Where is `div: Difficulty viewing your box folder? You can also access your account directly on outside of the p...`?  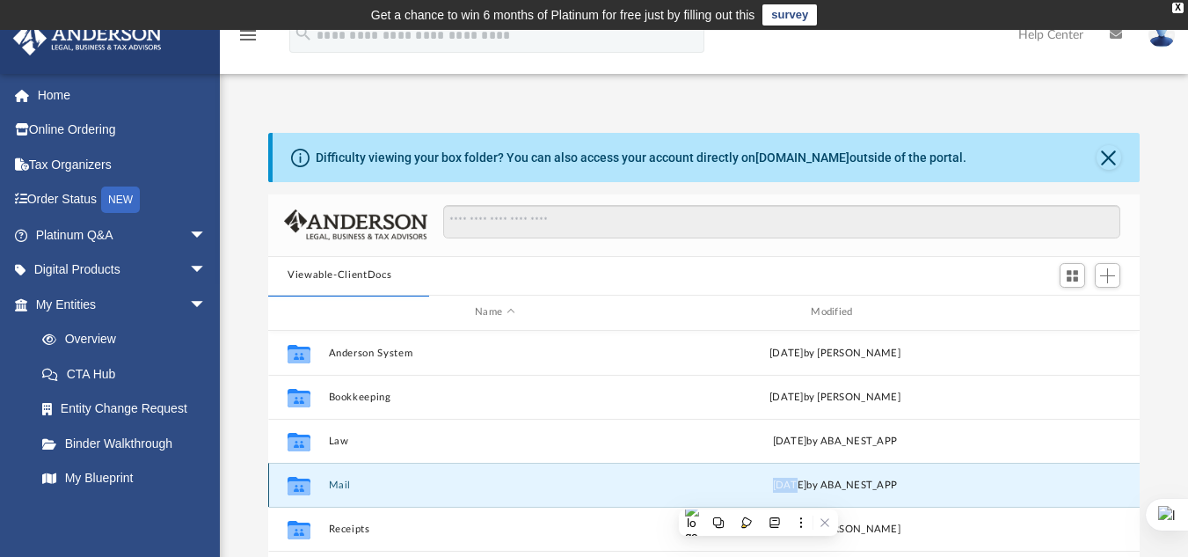
div: Difficulty viewing your box folder? You can also access your account directly on outside of the p... is located at coordinates (641, 157).